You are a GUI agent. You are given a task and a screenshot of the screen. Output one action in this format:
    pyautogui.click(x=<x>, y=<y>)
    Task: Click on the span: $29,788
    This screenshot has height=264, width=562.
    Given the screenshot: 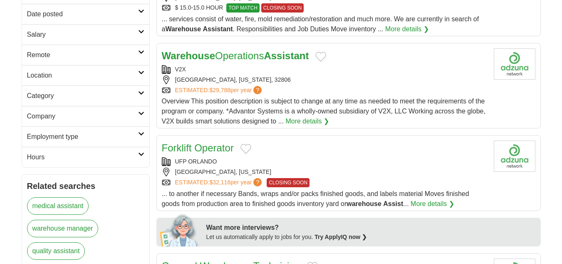 What is the action you would take?
    pyautogui.click(x=220, y=90)
    